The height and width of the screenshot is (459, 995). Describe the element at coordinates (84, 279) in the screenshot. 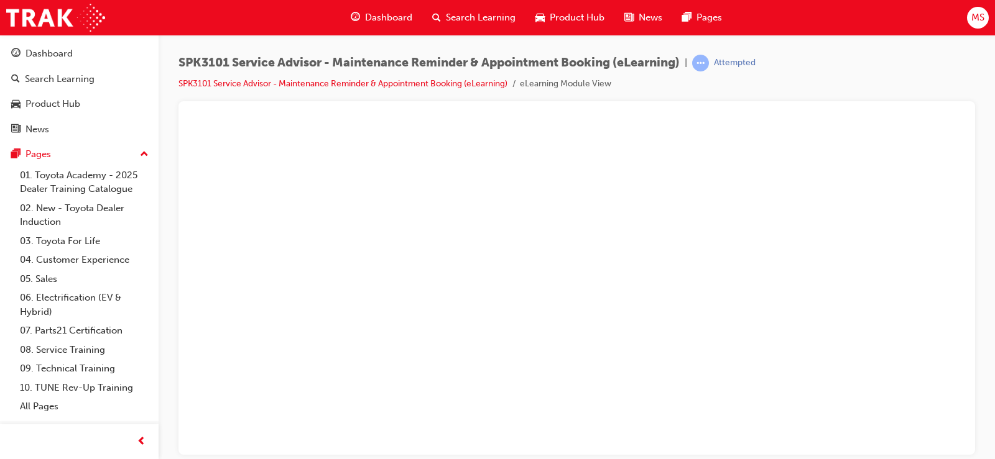

I see `a: 05. Sales` at that location.